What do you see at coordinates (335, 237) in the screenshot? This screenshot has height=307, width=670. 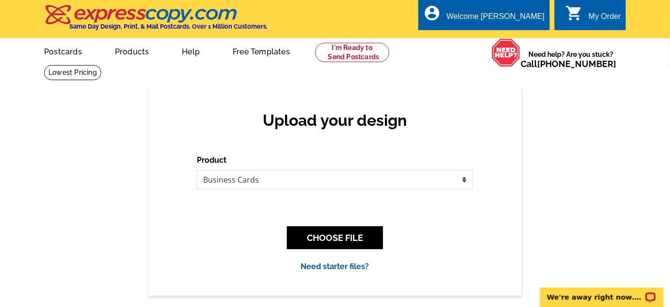 I see `button: CHOOSE FILE` at bounding box center [335, 237].